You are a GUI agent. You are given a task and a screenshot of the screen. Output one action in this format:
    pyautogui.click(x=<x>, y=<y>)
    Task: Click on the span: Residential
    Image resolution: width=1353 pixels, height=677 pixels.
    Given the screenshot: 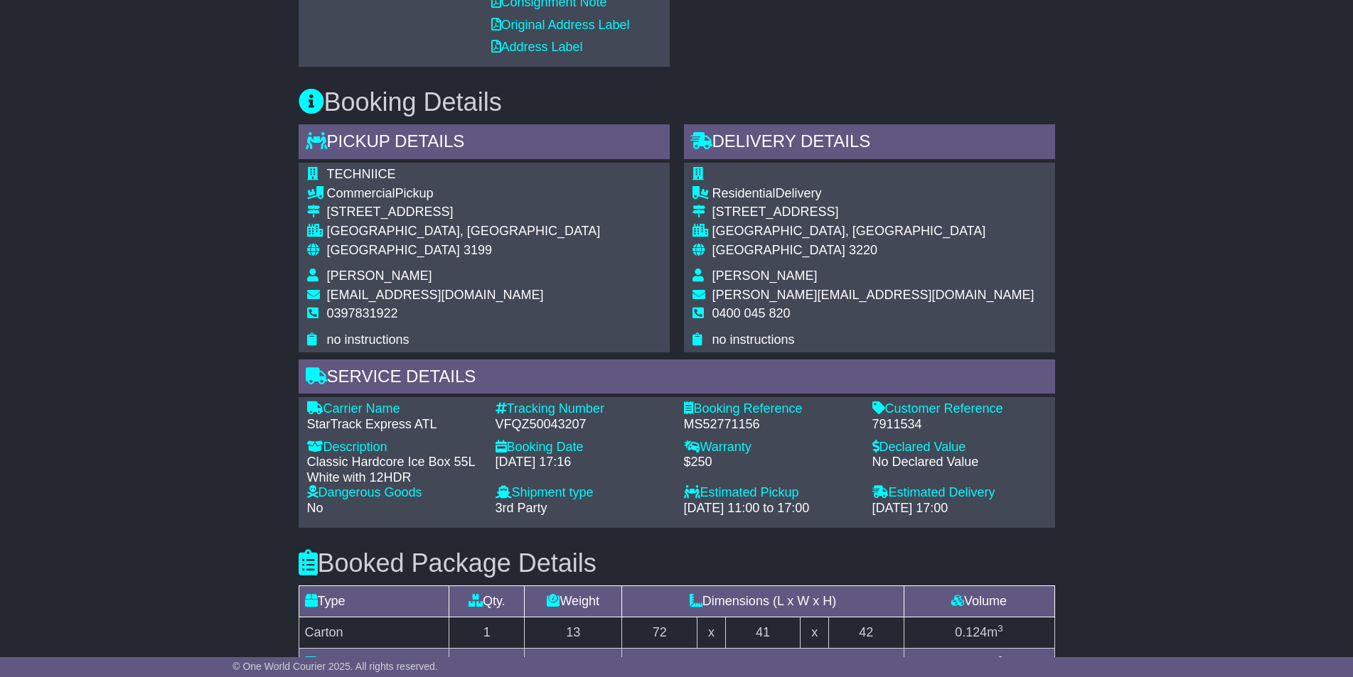 What is the action you would take?
    pyautogui.click(x=744, y=193)
    